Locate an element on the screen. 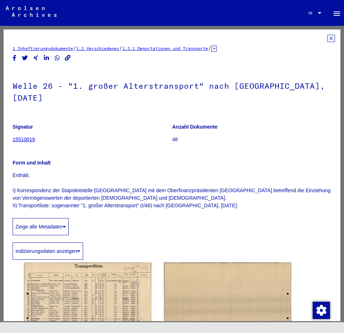 The image size is (344, 333). button: Zeige alle Metadaten is located at coordinates (41, 227).